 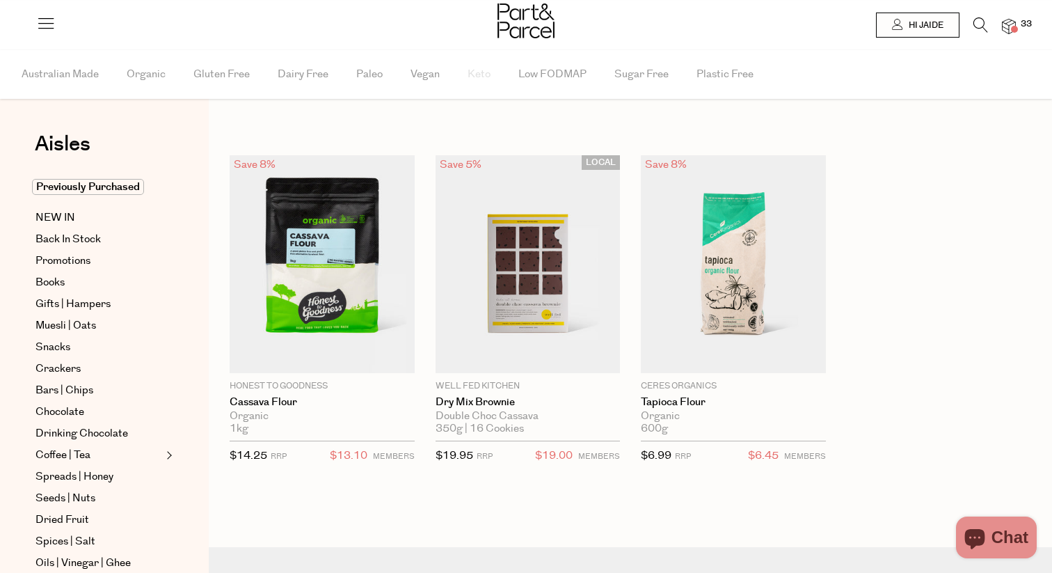 What do you see at coordinates (99, 326) in the screenshot?
I see `a: Muesli | Oats` at bounding box center [99, 326].